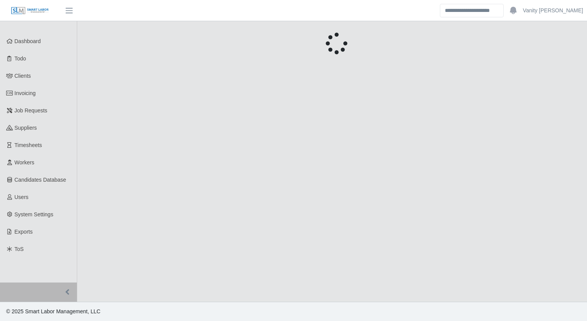 The width and height of the screenshot is (587, 321). Describe the element at coordinates (25, 162) in the screenshot. I see `span: Workers` at that location.